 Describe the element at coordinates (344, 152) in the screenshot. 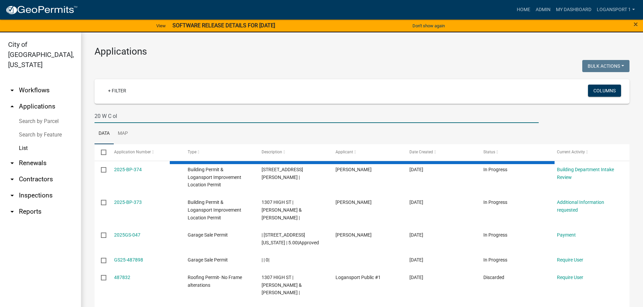

I see `span: Applicant` at that location.